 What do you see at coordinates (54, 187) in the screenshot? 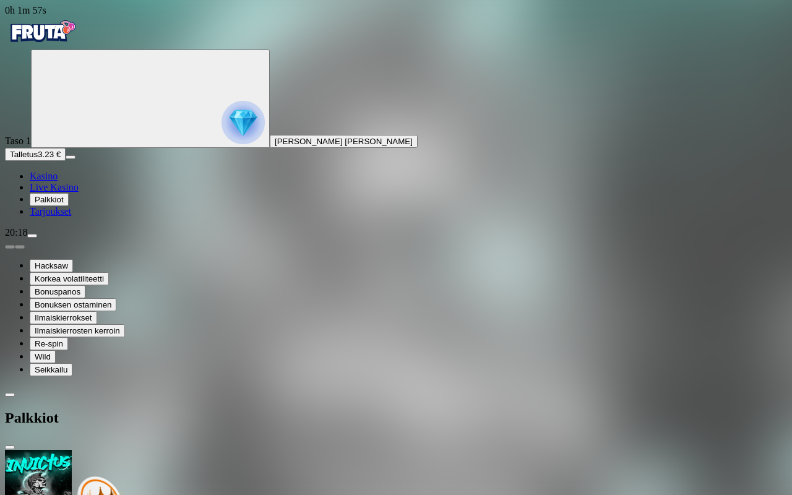
I see `a: poker-chip iconLive Kasino` at bounding box center [54, 187].